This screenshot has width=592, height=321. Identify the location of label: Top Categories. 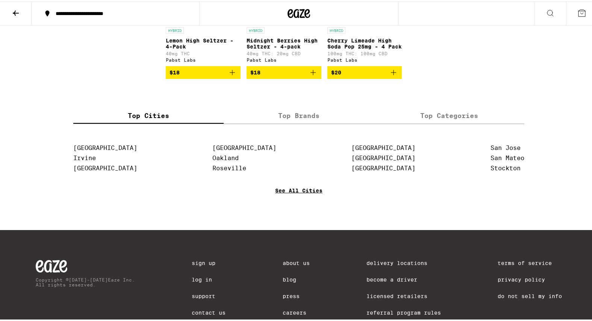
(449, 114).